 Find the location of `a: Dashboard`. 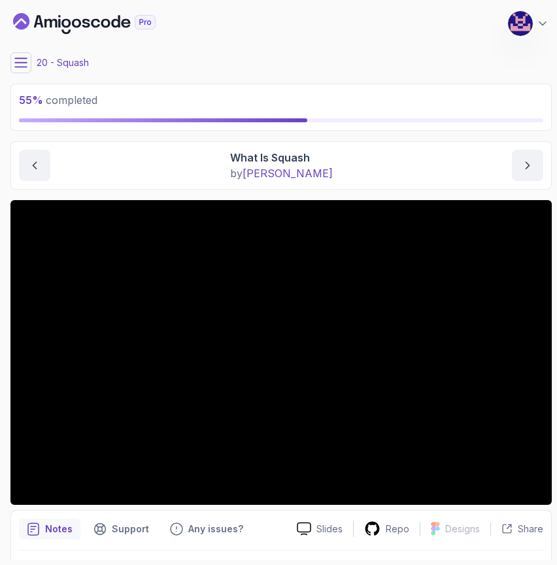

a: Dashboard is located at coordinates (99, 24).